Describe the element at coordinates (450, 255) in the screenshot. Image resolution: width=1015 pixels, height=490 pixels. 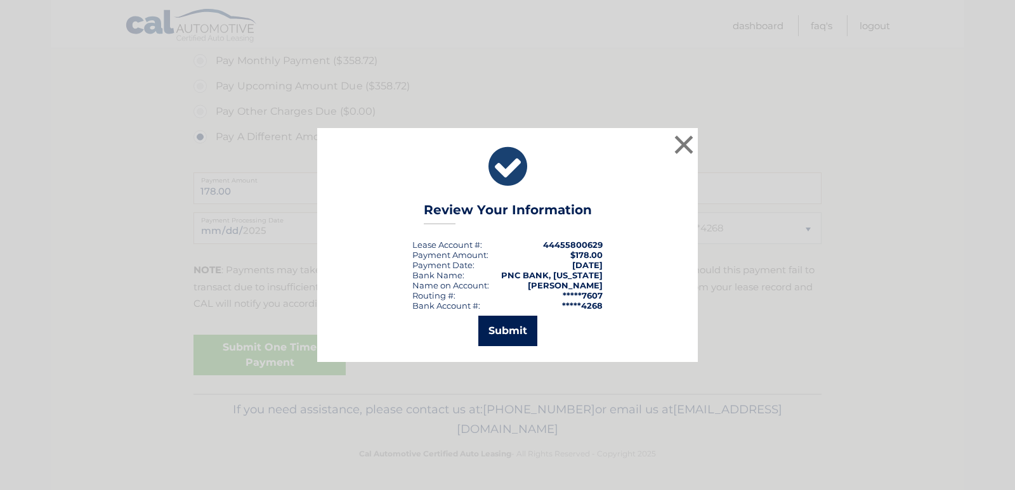
I see `div: Payment Amount:` at that location.